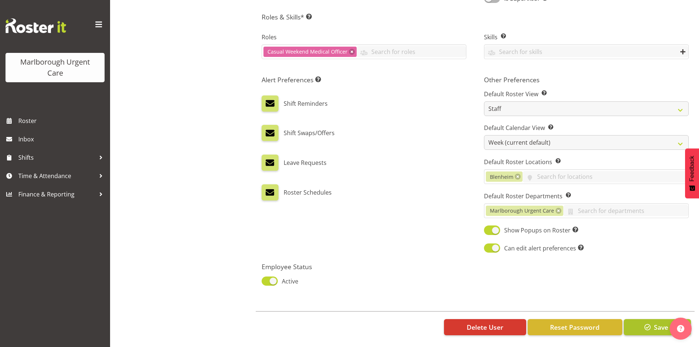 The height and width of the screenshot is (347, 699). I want to click on label: Default Roster Locations, so click(586, 162).